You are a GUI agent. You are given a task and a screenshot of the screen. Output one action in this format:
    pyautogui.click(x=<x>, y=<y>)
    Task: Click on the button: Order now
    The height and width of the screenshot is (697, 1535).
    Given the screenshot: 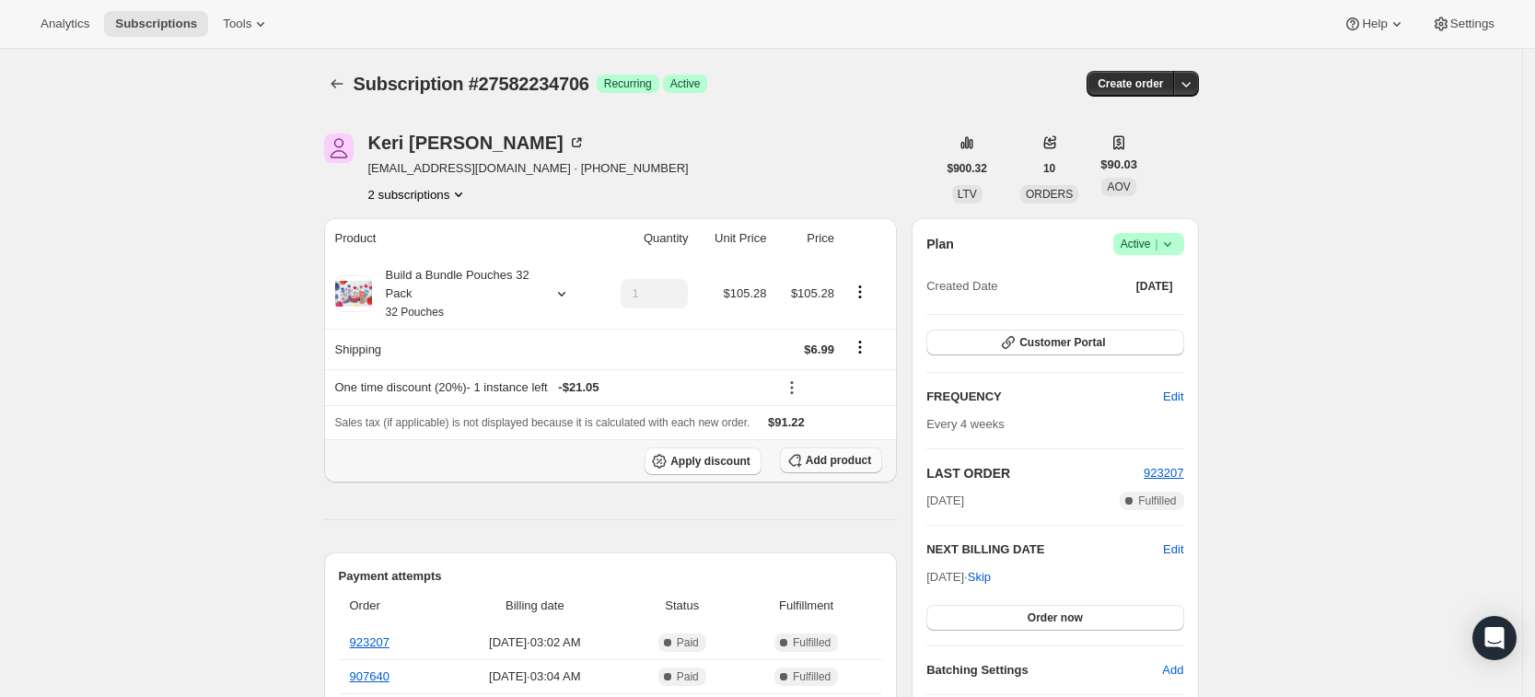 What is the action you would take?
    pyautogui.click(x=1054, y=618)
    